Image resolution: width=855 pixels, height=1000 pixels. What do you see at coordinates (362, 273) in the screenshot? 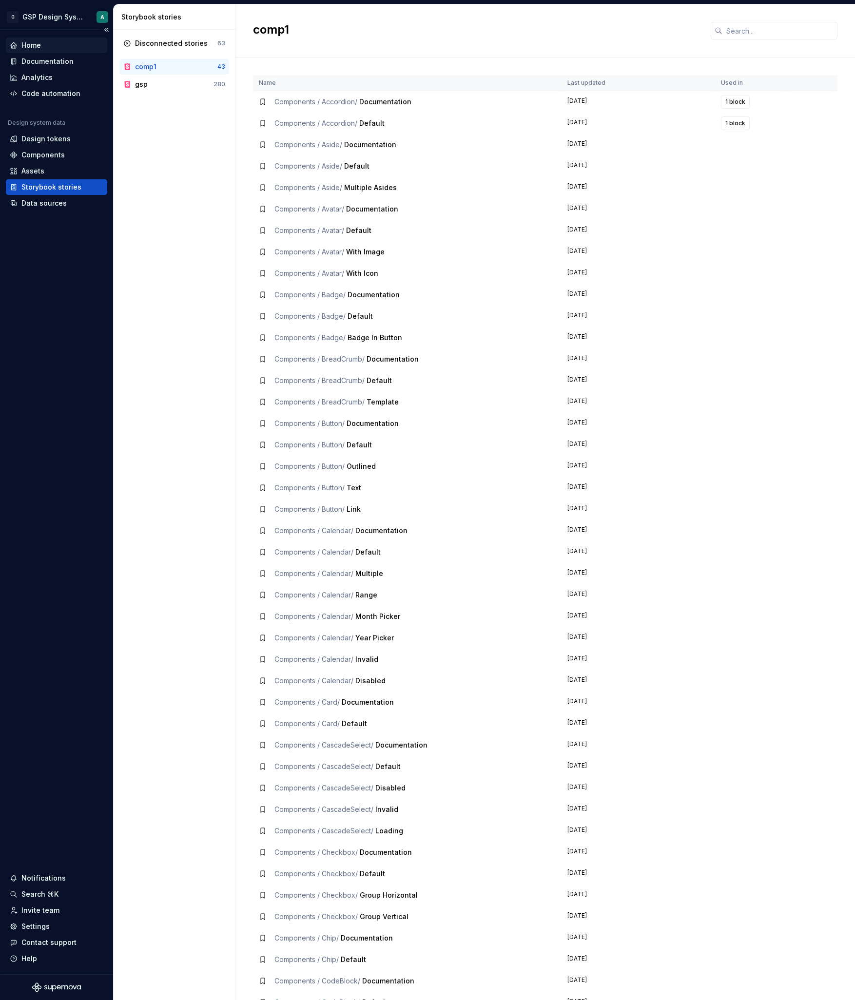
I see `span: With Icon` at bounding box center [362, 273].